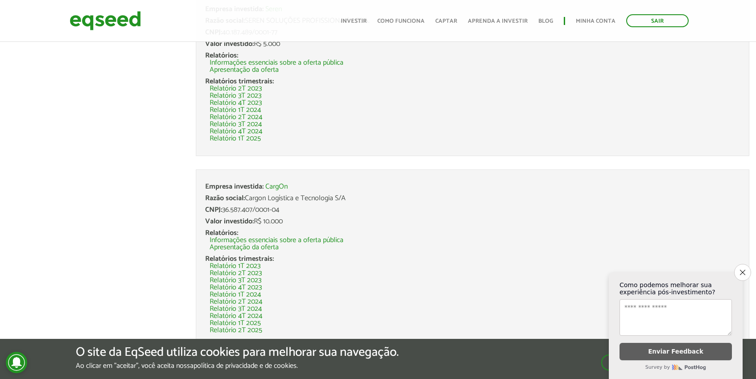 The height and width of the screenshot is (379, 756). What do you see at coordinates (354, 21) in the screenshot?
I see `a: Investir` at bounding box center [354, 21].